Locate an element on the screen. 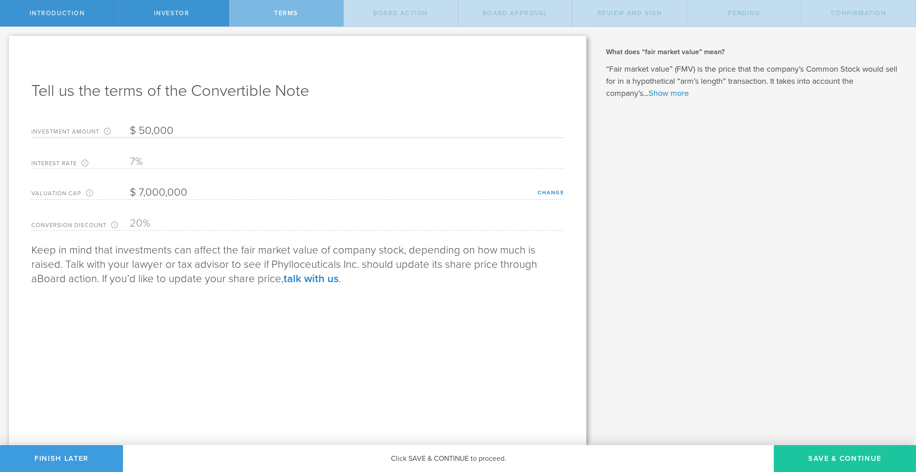 This screenshot has height=472, width=916. p: Keep in mind that investments can affect the fair market value of company stock, depending on how... is located at coordinates (298, 264).